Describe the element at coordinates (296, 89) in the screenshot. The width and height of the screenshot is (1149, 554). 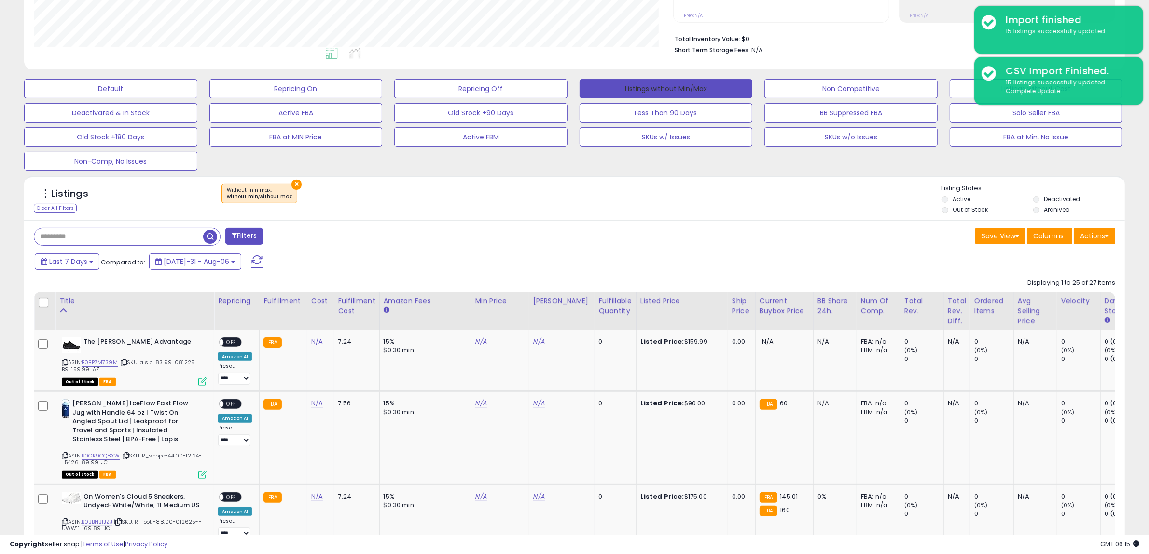
I see `button: Repricing On` at that location.